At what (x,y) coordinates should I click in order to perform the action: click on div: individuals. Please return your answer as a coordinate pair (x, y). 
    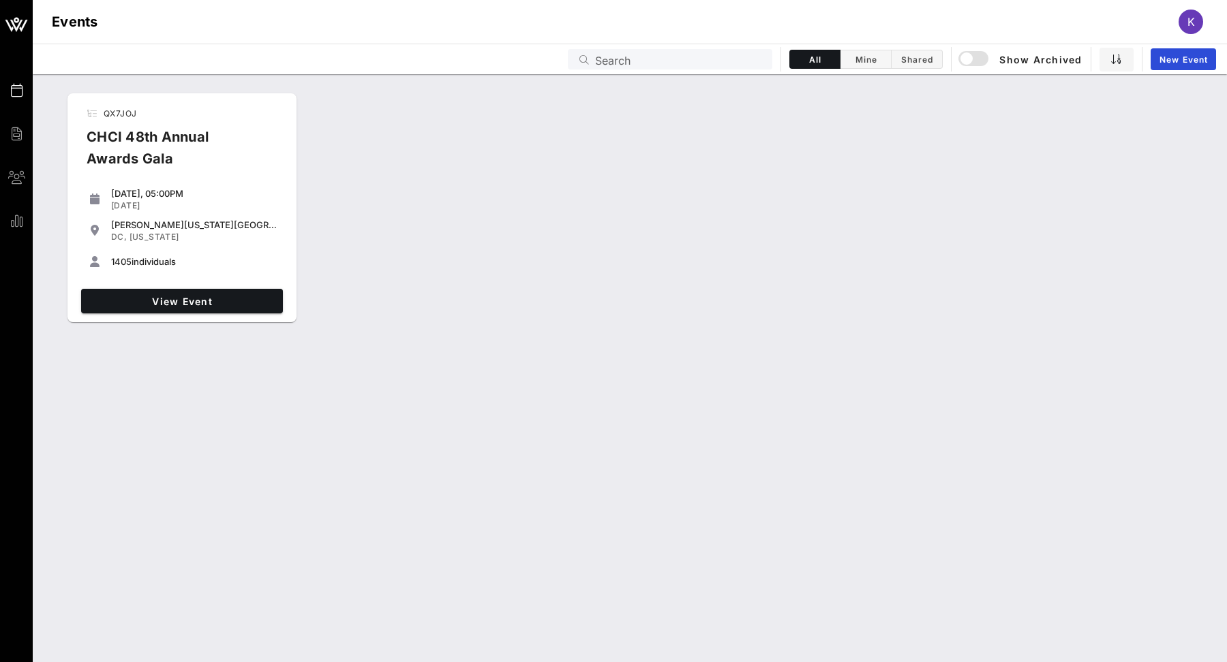
    Looking at the image, I should click on (194, 262).